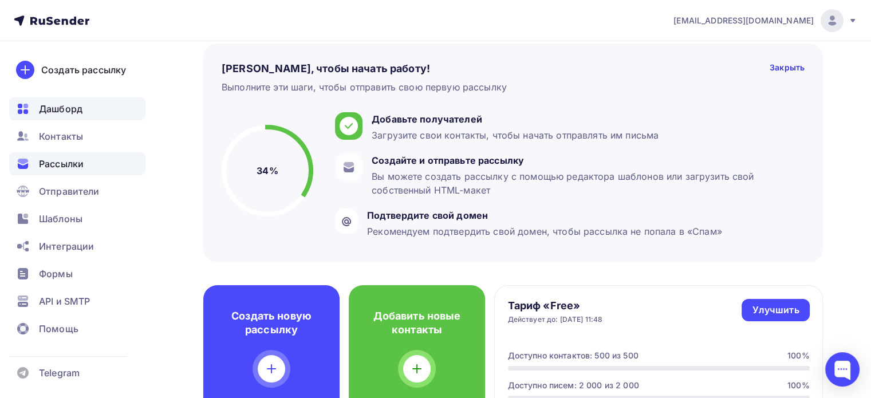 The image size is (871, 398). Describe the element at coordinates (64, 301) in the screenshot. I see `span: API и SMTP` at that location.